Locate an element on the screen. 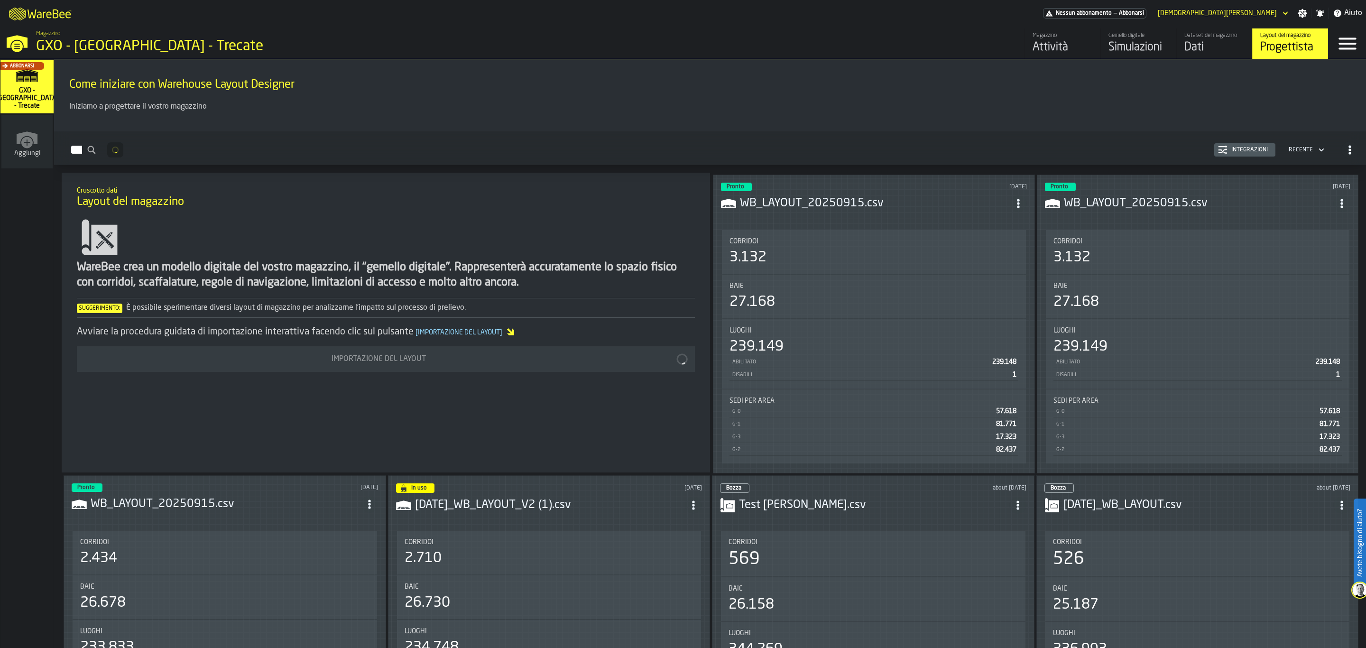  div: G-2 is located at coordinates (1186, 450).